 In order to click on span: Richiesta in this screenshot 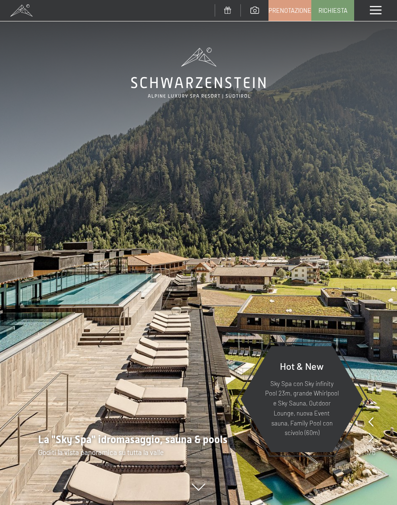, I will do `click(333, 10)`.